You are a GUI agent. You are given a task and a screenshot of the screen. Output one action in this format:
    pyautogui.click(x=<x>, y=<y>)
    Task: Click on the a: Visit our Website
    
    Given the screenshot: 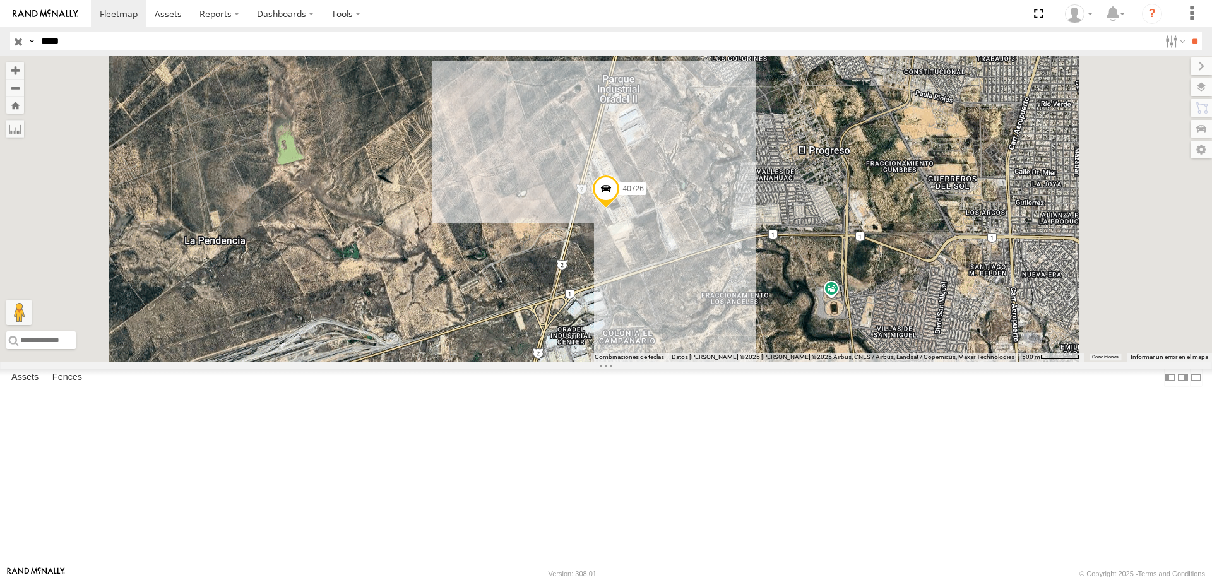 What is the action you would take?
    pyautogui.click(x=36, y=574)
    